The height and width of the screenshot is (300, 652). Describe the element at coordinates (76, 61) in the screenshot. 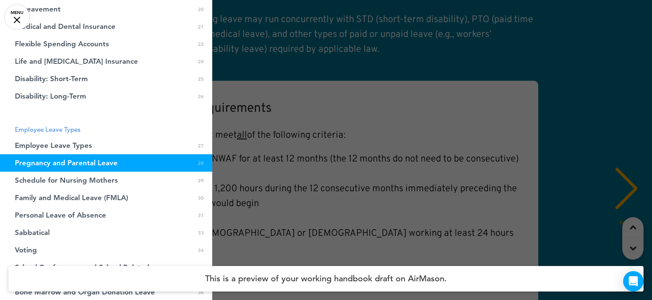

I see `span: Life and Accidental Death Insurance` at that location.